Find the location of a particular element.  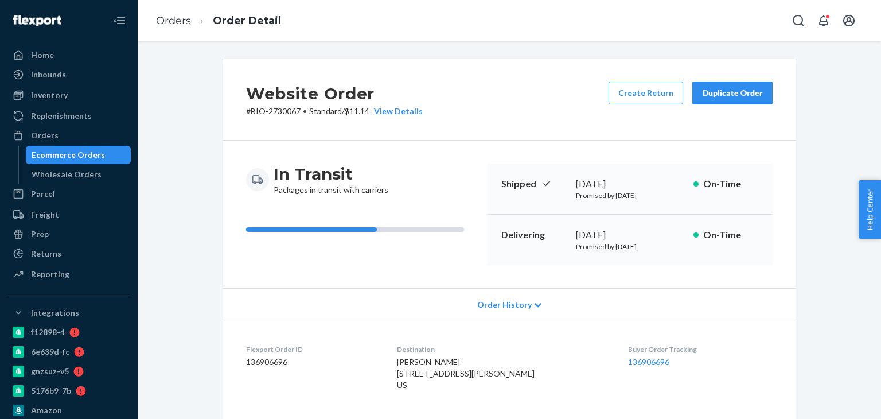

div: gnzsuz-v5 is located at coordinates (50, 371).